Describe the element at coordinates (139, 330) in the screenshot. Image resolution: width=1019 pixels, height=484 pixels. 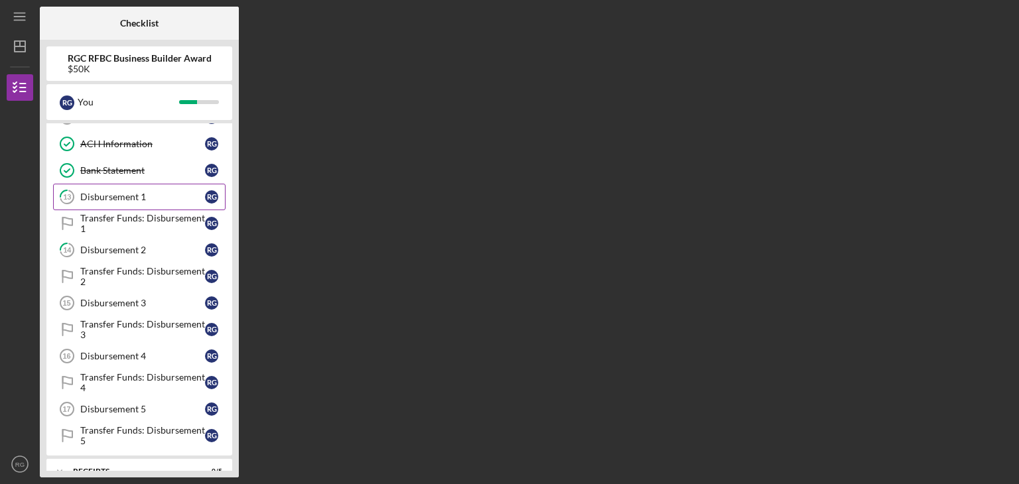
I see `a: Transfer Funds: Disbursement 3RG` at that location.